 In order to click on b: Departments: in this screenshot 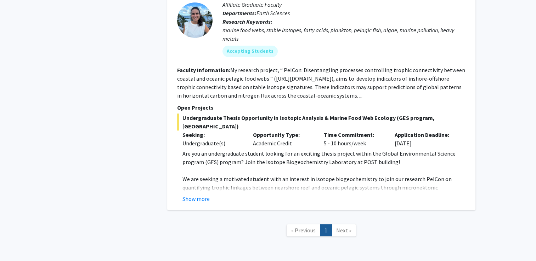, I will do `click(240, 13)`.